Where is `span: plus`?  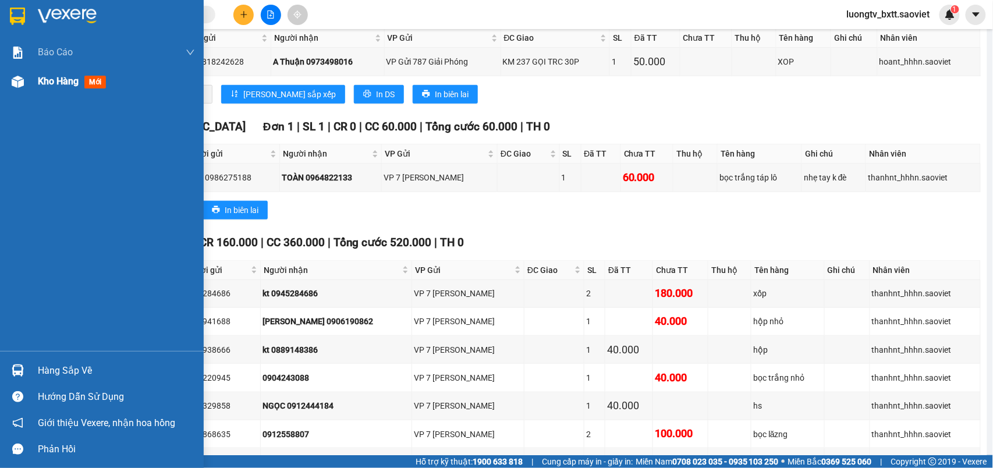 span: plus is located at coordinates (244, 15).